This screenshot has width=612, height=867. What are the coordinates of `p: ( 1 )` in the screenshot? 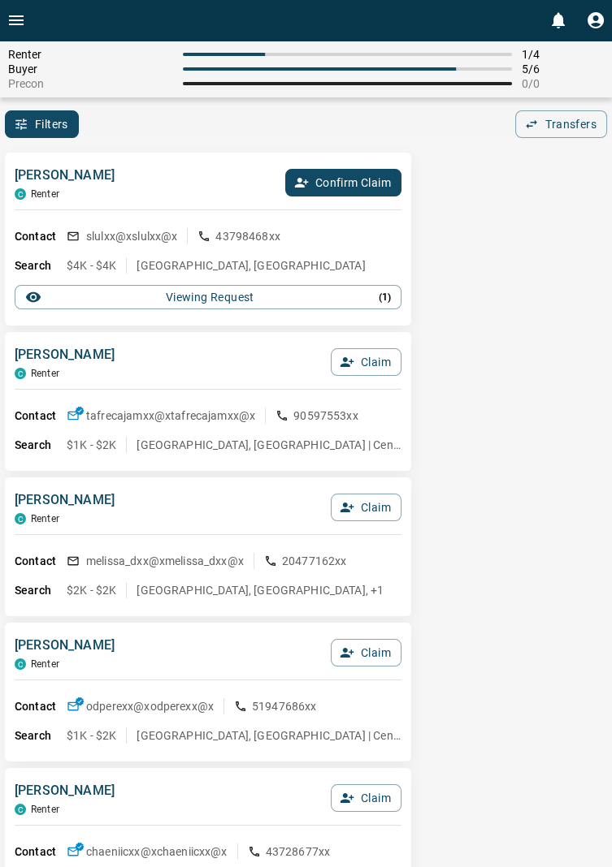 It's located at (384, 297).